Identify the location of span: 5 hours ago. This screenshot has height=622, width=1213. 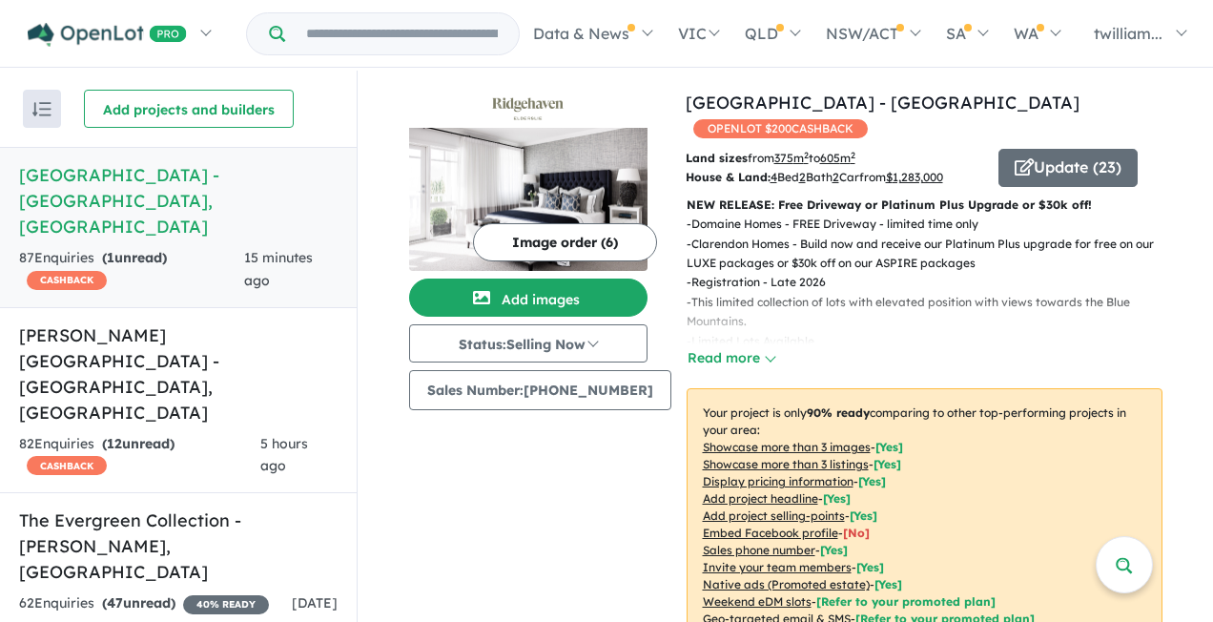
(284, 455).